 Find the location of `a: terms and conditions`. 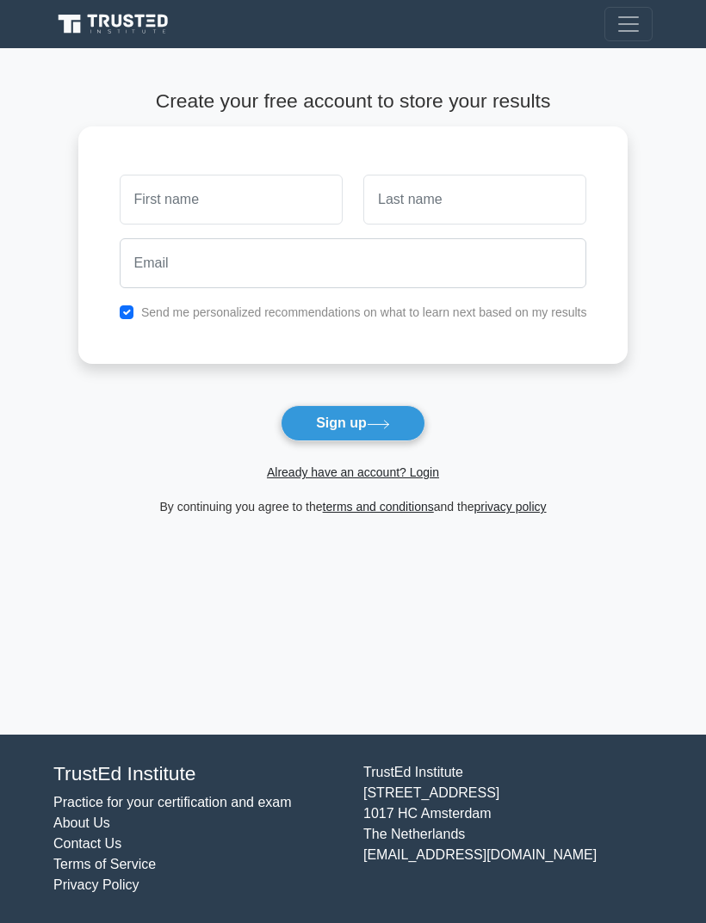

a: terms and conditions is located at coordinates (378, 507).